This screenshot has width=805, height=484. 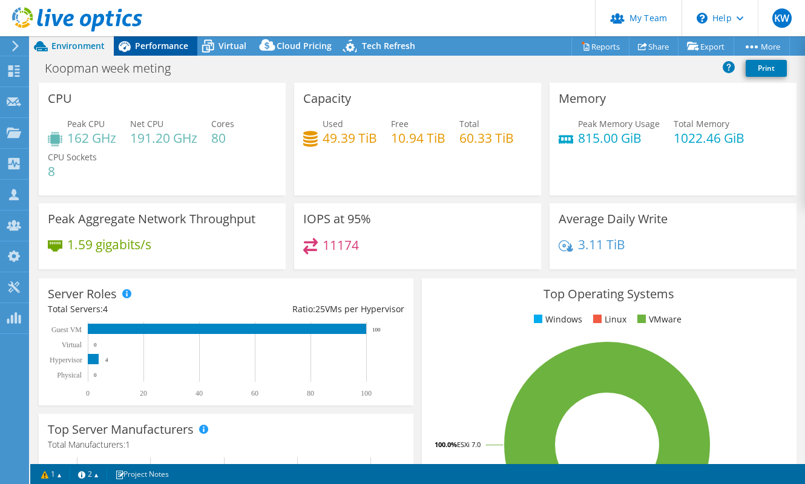 I want to click on a: Share, so click(x=653, y=46).